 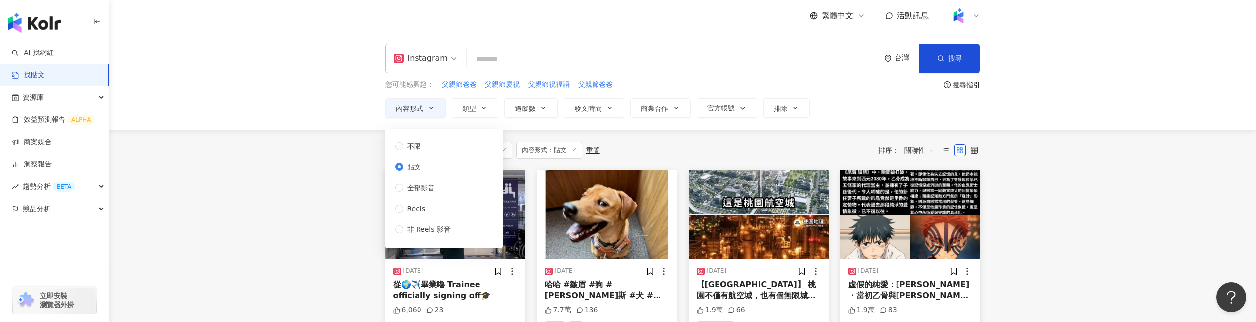 I want to click on span: 父親節祝福語, so click(x=549, y=85).